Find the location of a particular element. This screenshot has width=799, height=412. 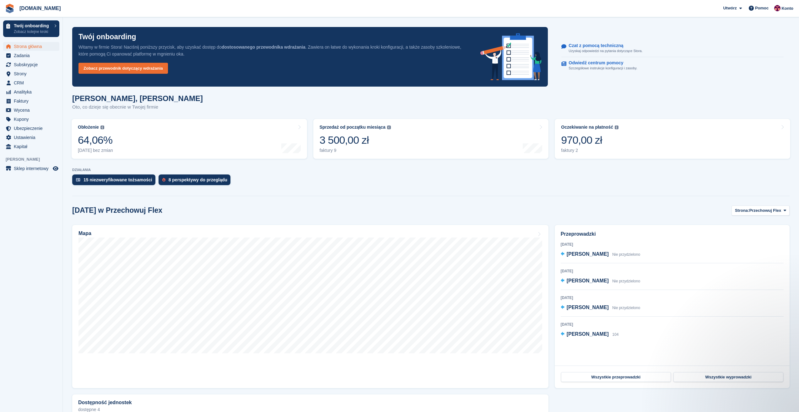

img: onboarding-info-6c161a55d2c0e0a8cae90662b2fe09162a5109e8cc188191df67fb4f79e88e88.svg is located at coordinates (511, 57).